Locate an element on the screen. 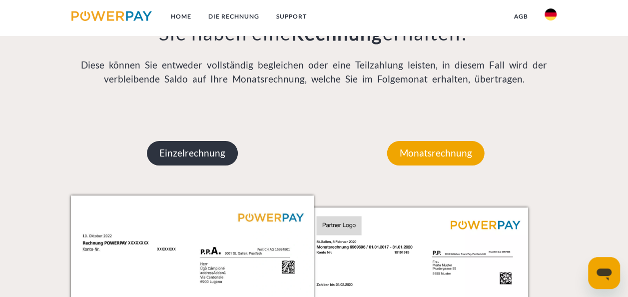  a: SUPPORT is located at coordinates (291, 16).